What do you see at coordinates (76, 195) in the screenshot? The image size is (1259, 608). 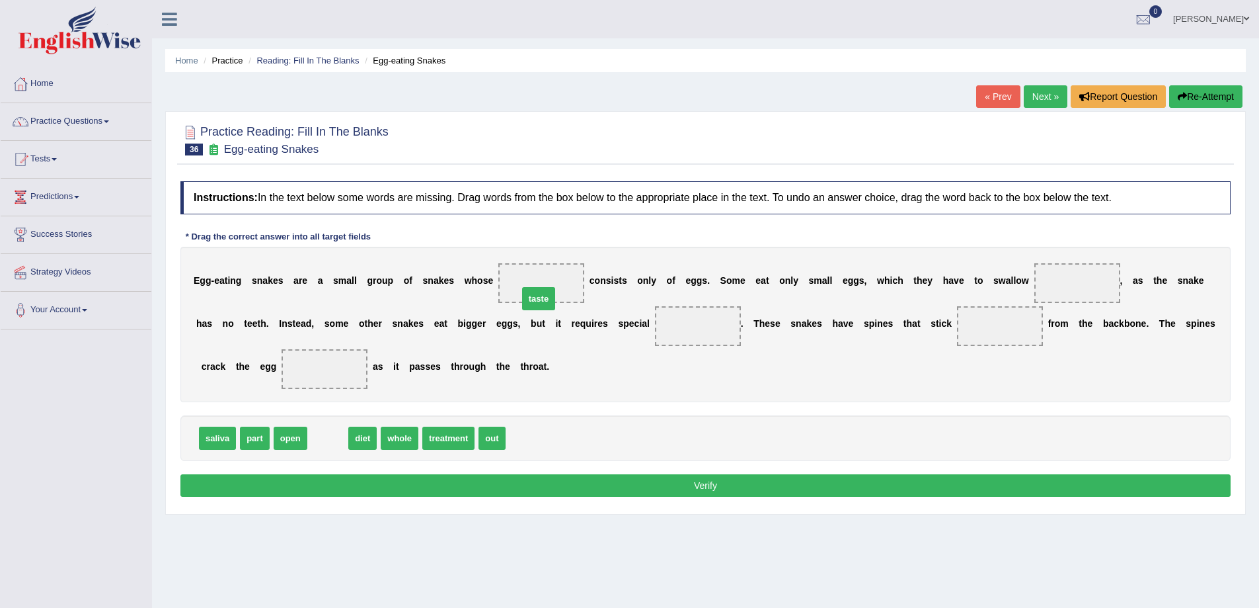 I see `a: Predictions` at bounding box center [76, 195].